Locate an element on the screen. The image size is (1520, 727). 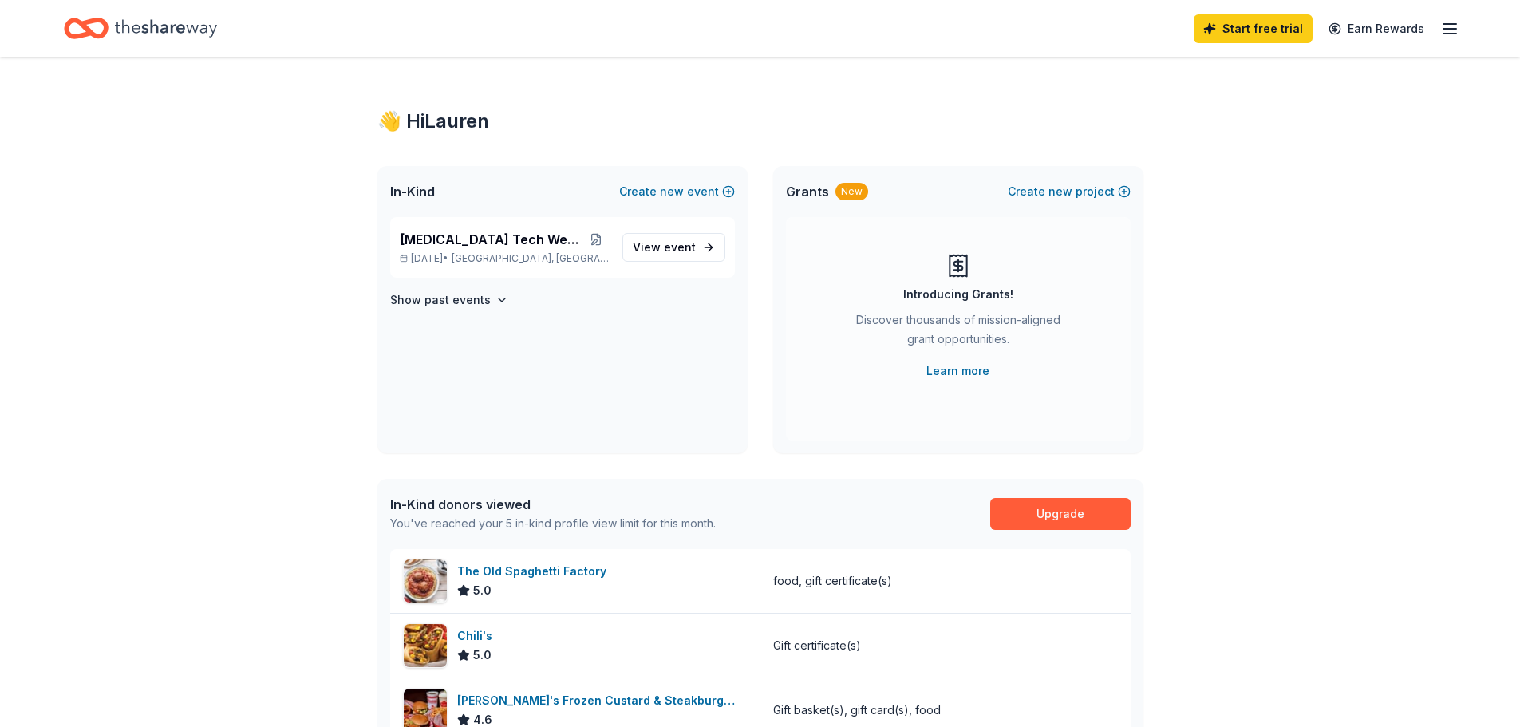
a: Learn more is located at coordinates (957, 371).